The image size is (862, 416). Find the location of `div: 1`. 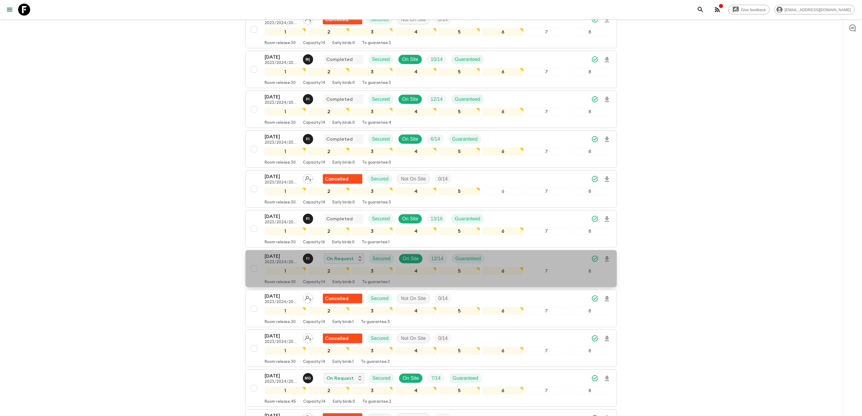

div: 1 is located at coordinates (285, 32).